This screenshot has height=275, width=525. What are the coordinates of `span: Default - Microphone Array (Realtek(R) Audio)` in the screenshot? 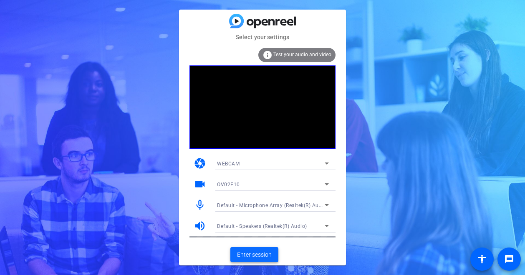 It's located at (273, 205).